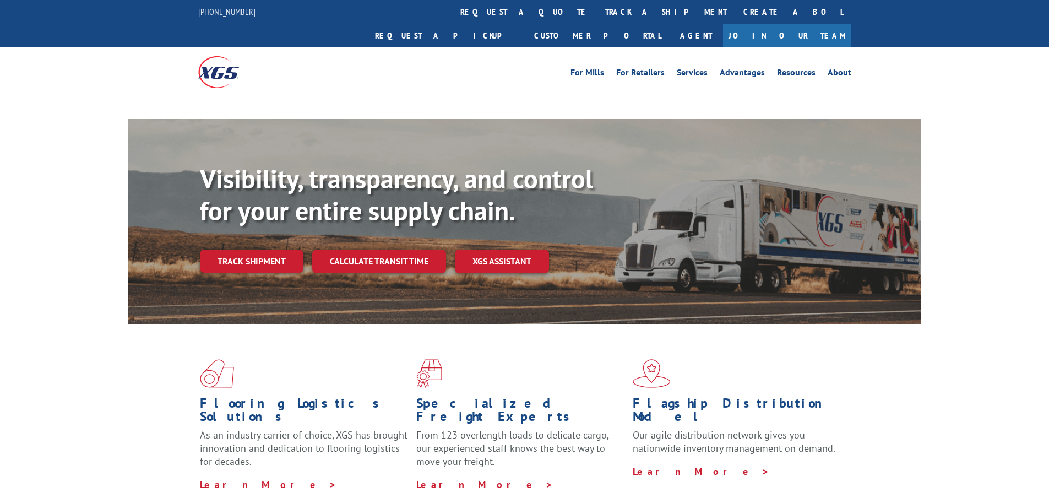  Describe the element at coordinates (696, 35) in the screenshot. I see `a: Agent` at that location.